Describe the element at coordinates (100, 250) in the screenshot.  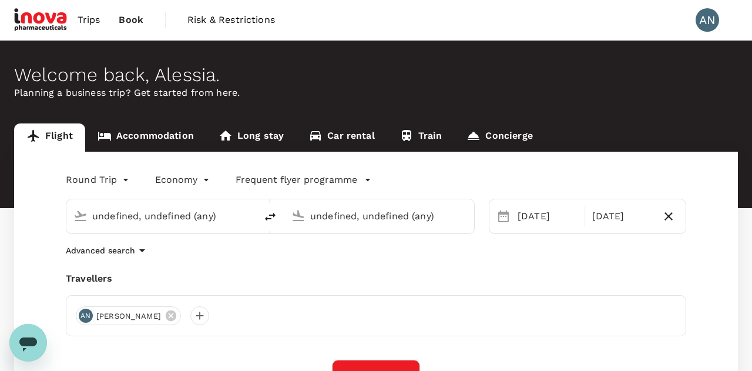
I see `p: Advanced search` at that location.